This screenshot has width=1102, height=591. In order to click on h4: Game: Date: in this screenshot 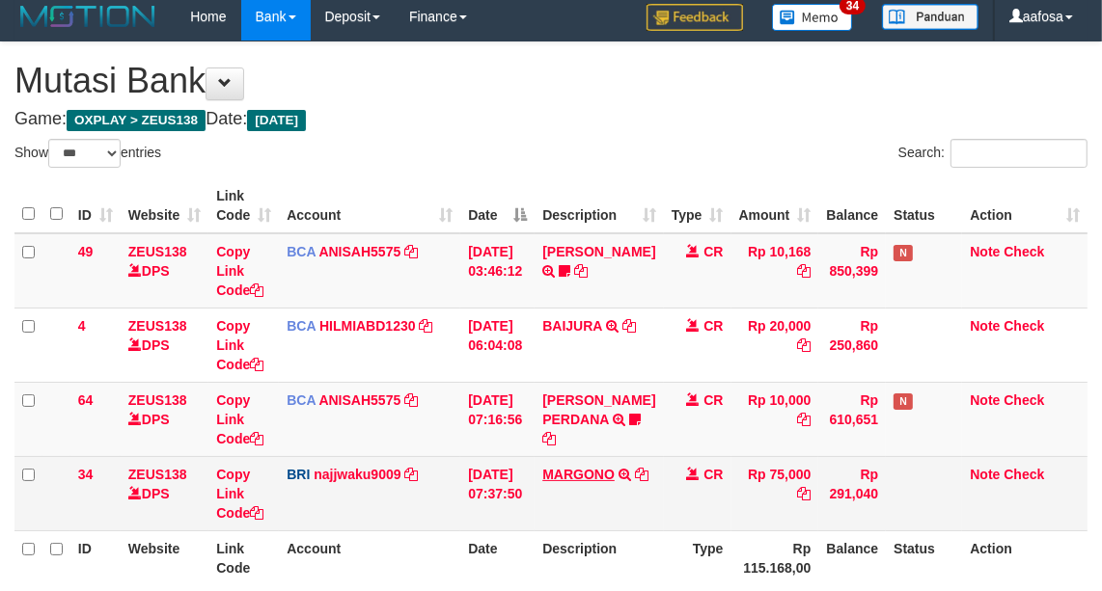, I will do `click(551, 120)`.